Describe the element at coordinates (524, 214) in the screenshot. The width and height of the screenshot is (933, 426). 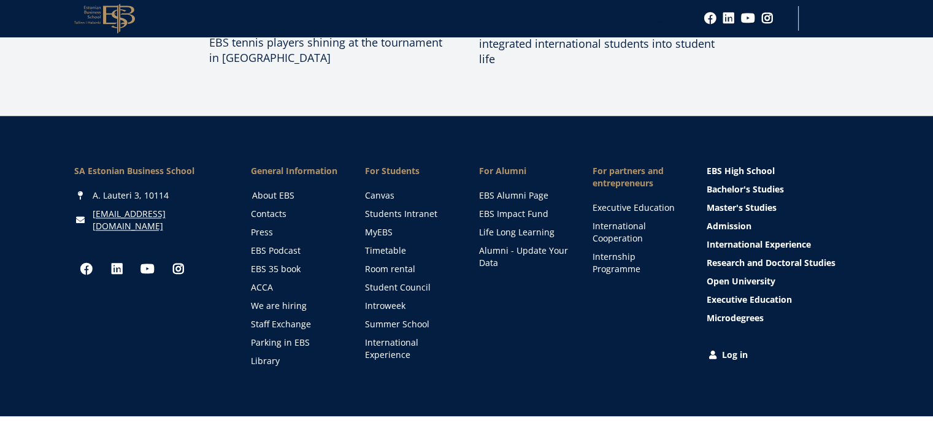
I see `a: EBS Impact Fund` at that location.